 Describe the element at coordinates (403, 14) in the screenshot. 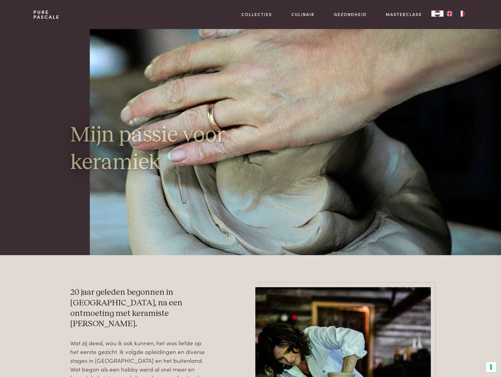

I see `a: Masterclass` at that location.